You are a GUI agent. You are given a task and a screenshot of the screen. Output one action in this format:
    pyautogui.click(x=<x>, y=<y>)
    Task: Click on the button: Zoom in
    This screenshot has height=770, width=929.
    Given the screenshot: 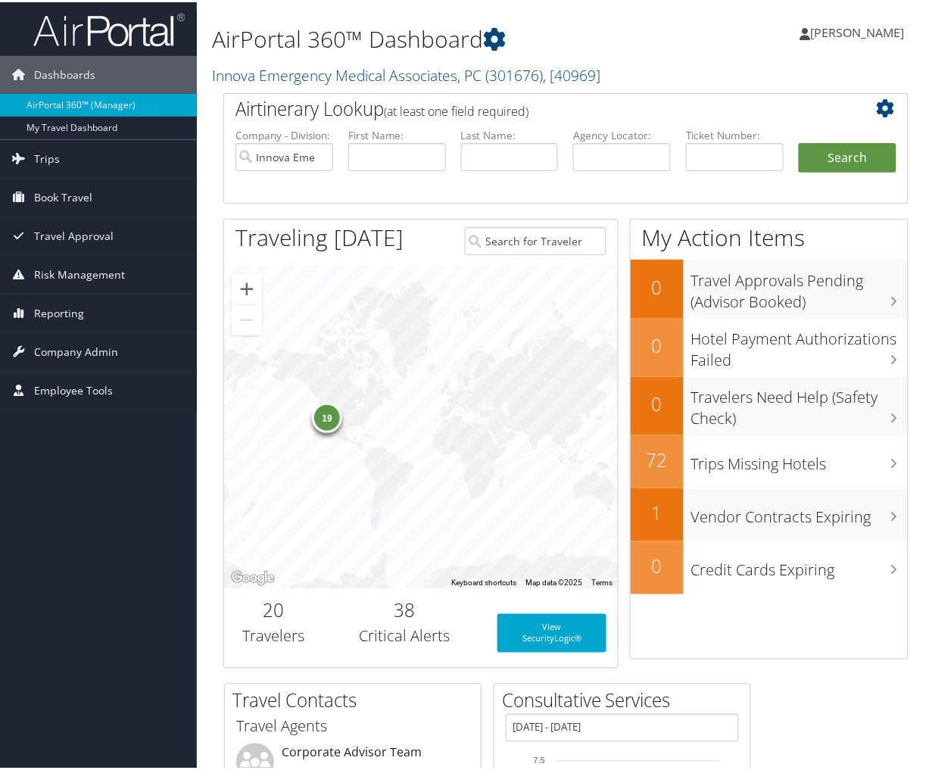 What is the action you would take?
    pyautogui.click(x=247, y=287)
    